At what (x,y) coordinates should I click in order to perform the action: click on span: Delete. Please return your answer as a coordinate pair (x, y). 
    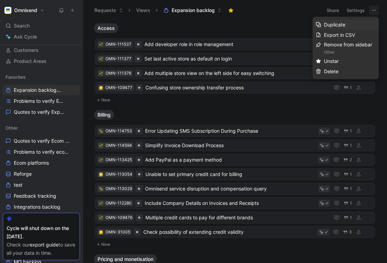
    Looking at the image, I should click on (331, 71).